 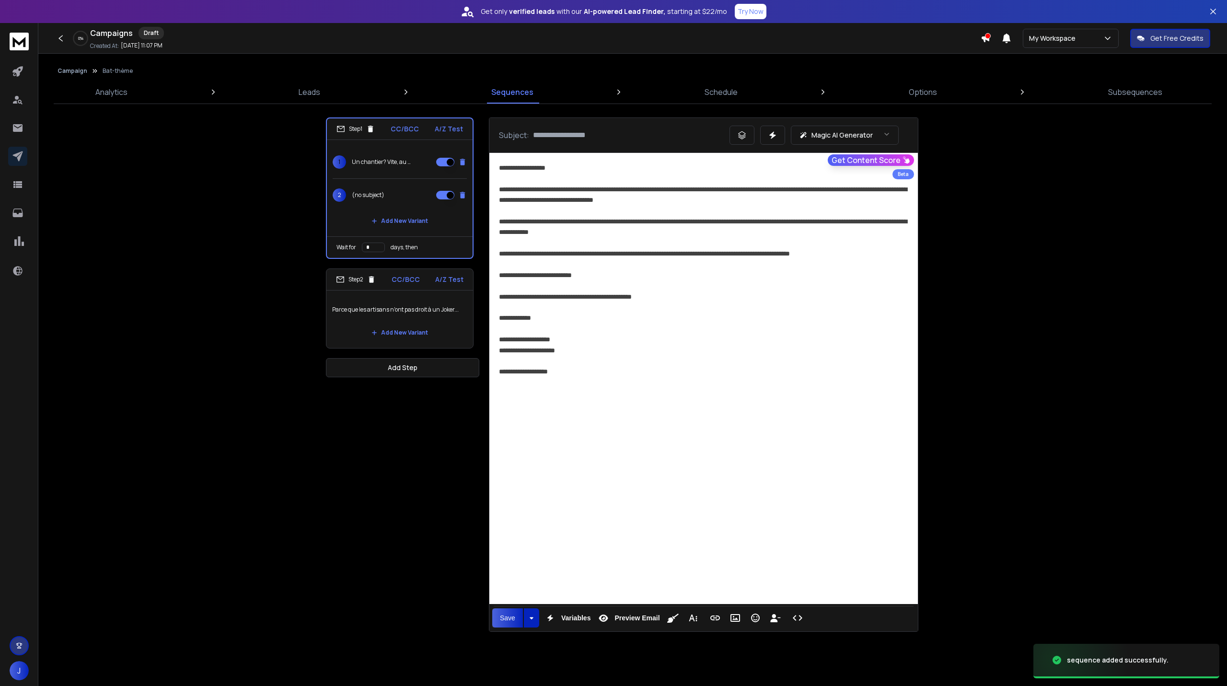 What do you see at coordinates (400, 308) in the screenshot?
I see `li: Step2CC/BCCA/Z TestParce que les artisans n'ont pas droit à un Joker...Add New Variant` at bounding box center [400, 308].